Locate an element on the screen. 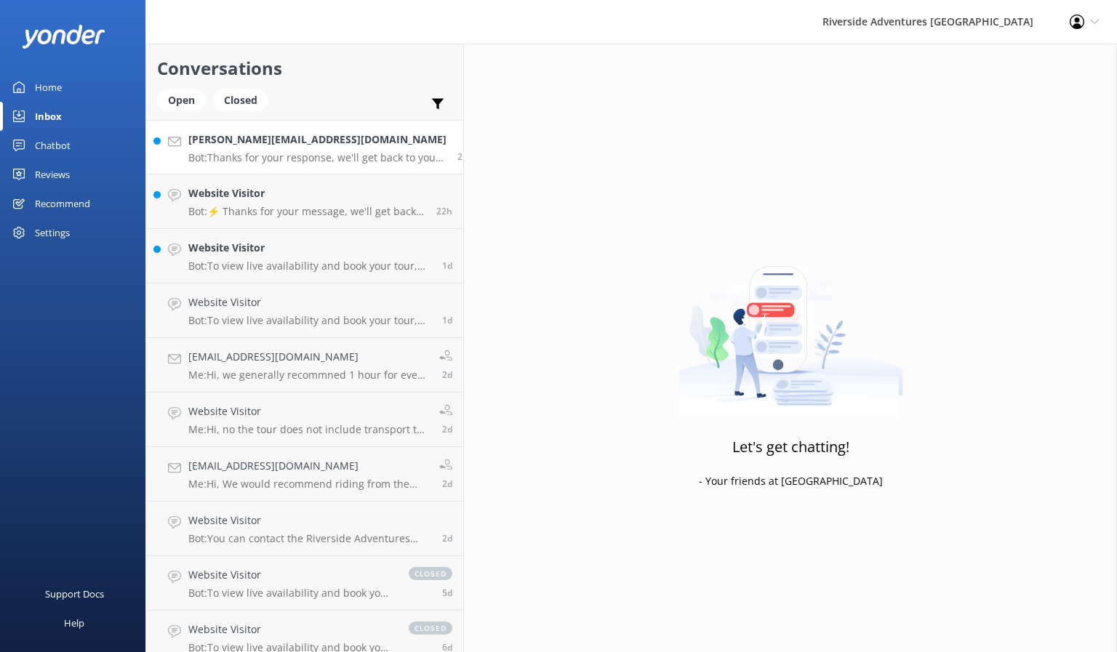 Image resolution: width=1117 pixels, height=652 pixels. div: Home is located at coordinates (48, 87).